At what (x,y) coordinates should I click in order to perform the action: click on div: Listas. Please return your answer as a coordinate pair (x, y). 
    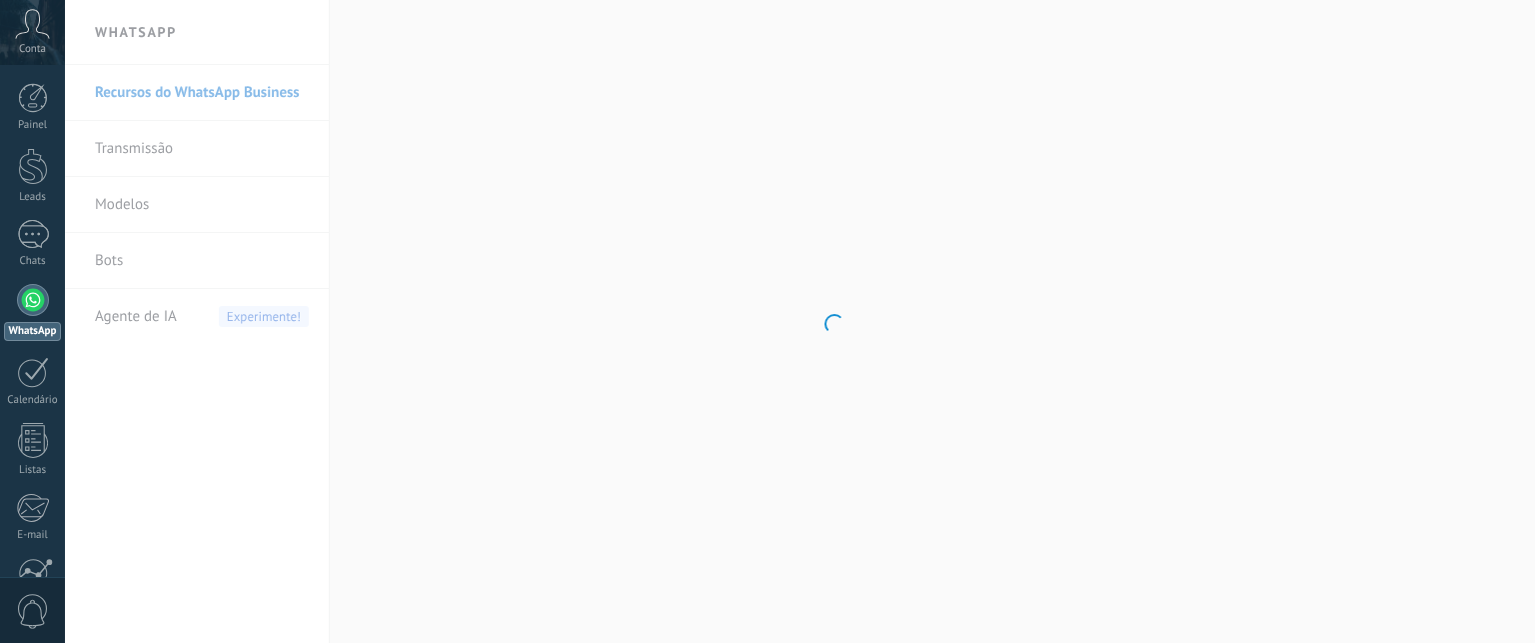
    Looking at the image, I should click on (33, 470).